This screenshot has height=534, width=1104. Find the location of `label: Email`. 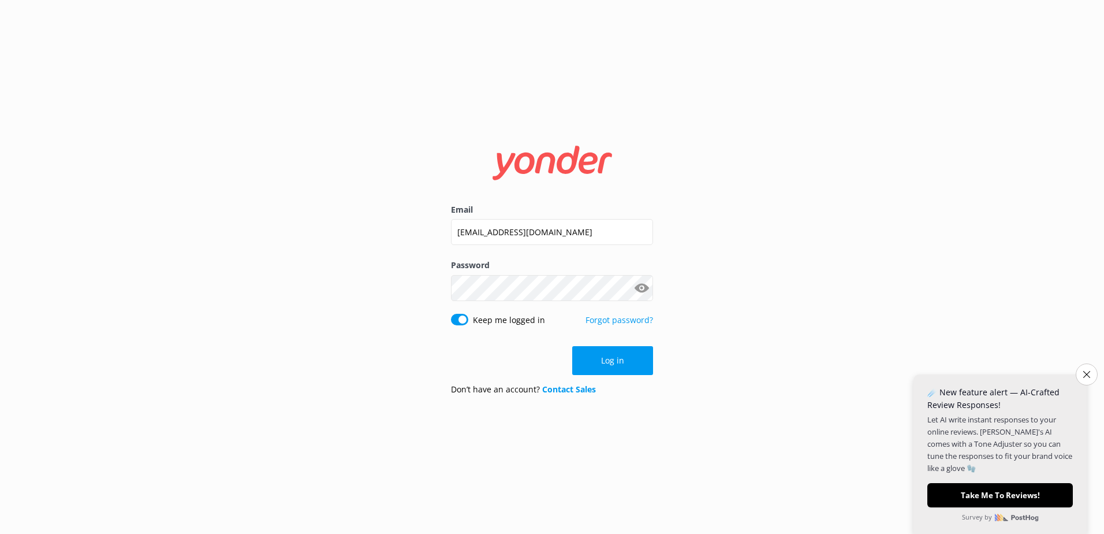

label: Email is located at coordinates (552, 210).